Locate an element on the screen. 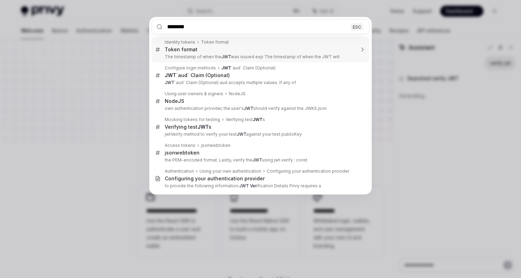  div: Identity tokens is located at coordinates (180, 42).